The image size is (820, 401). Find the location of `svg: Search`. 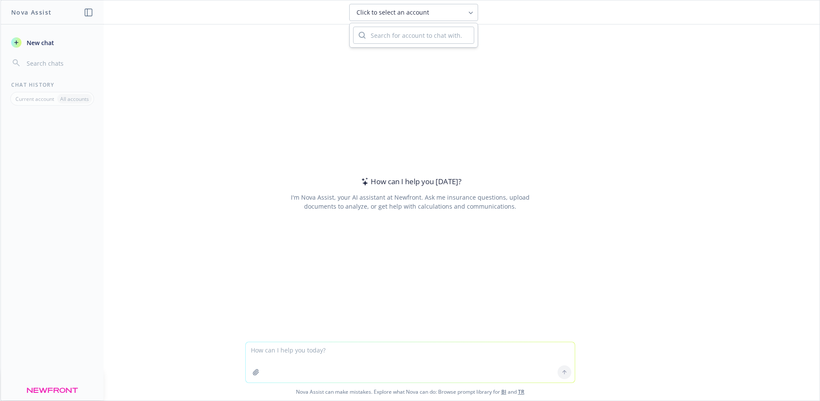

svg: Search is located at coordinates (362, 35).